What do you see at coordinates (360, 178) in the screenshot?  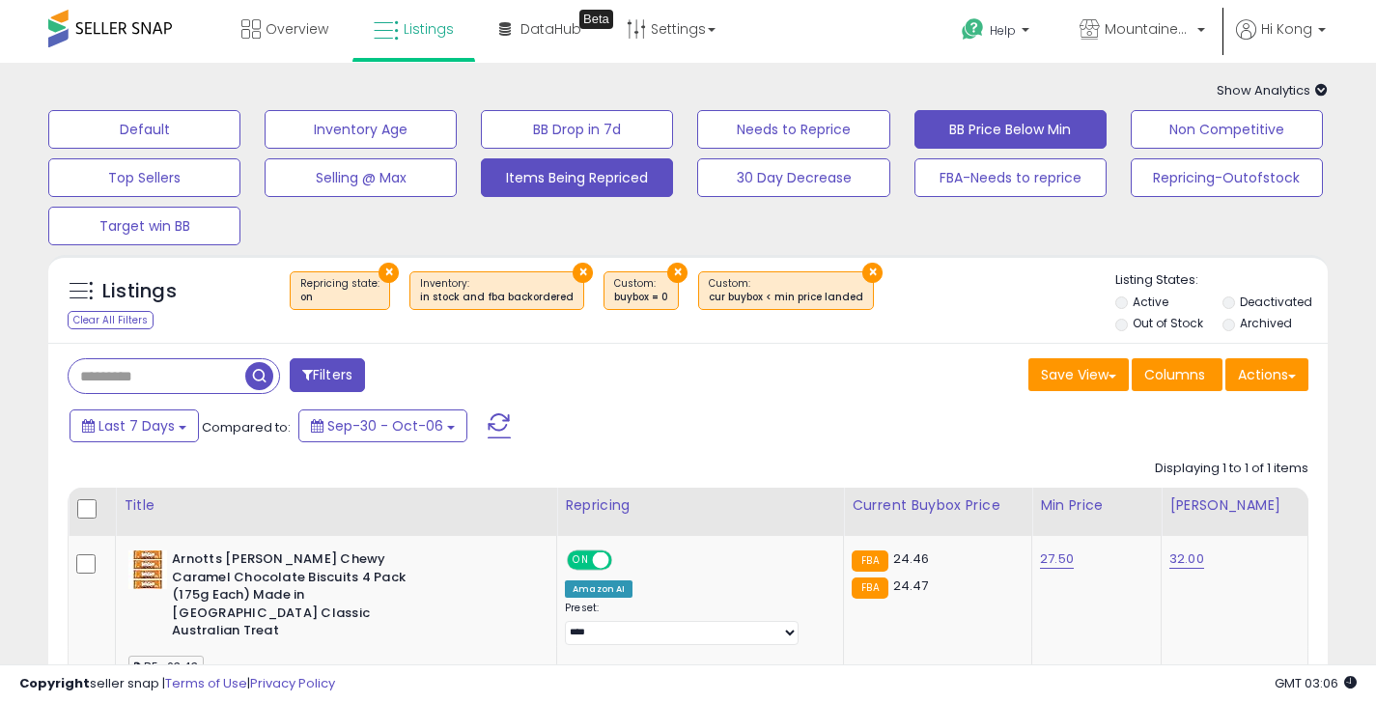 I see `button: Selling @ Max` at bounding box center [360, 178].